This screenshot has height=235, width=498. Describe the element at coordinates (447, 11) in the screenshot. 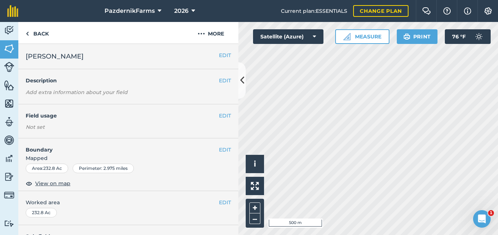

I see `img: A question mark icon` at that location.